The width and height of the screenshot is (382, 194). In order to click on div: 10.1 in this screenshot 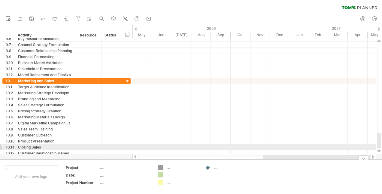, I will do `click(10, 87)`.